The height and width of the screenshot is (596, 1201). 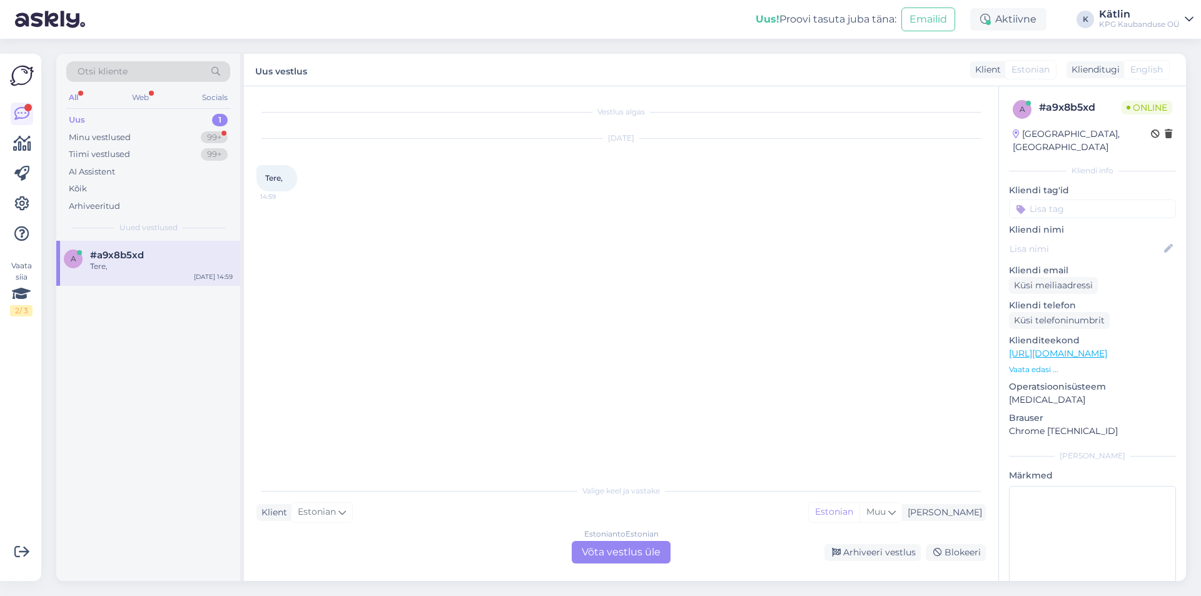 I want to click on div: Minu vestlused, so click(x=99, y=138).